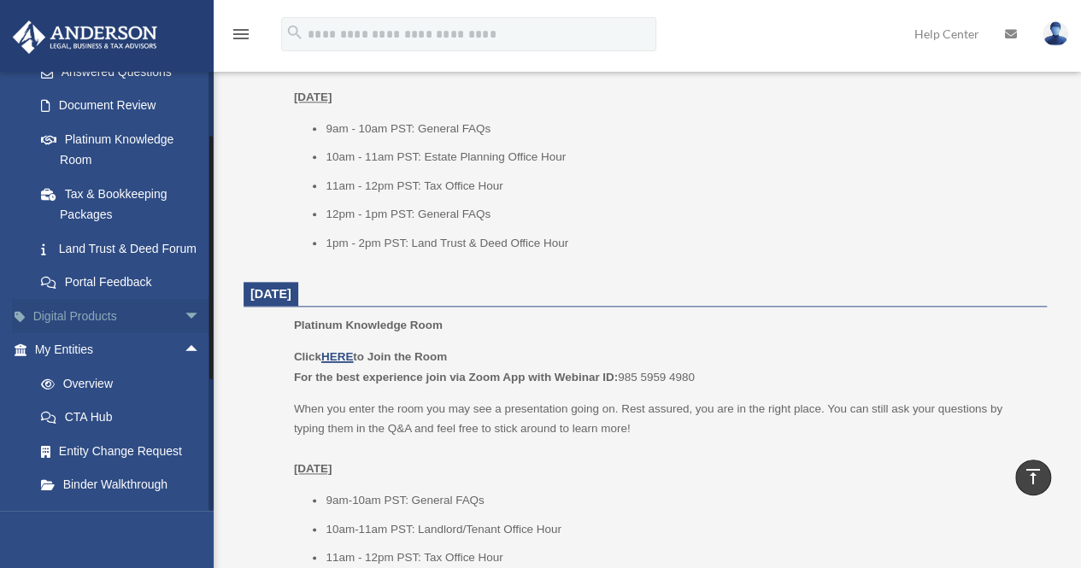 This screenshot has width=1081, height=568. I want to click on i: search, so click(295, 32).